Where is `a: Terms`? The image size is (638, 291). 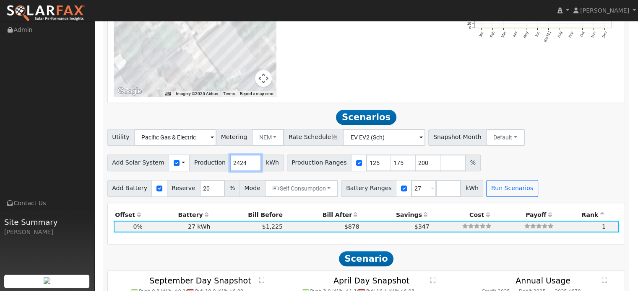 a: Terms is located at coordinates (229, 93).